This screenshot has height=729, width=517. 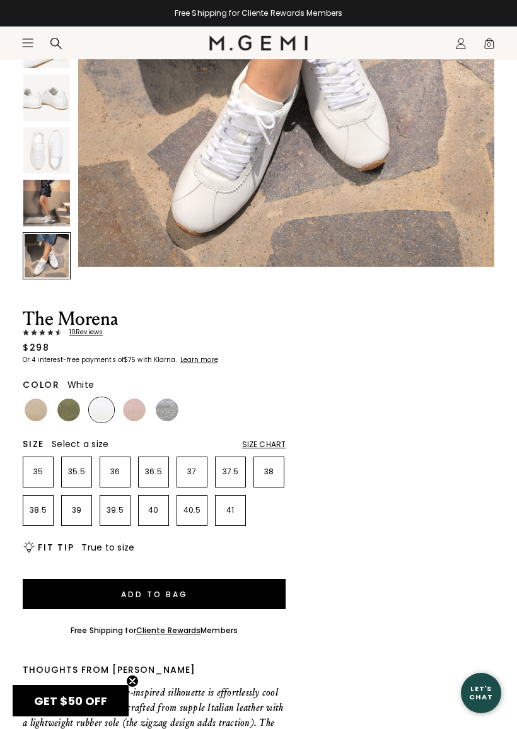 I want to click on klarna-placement-style-body: with Klarna, so click(x=158, y=360).